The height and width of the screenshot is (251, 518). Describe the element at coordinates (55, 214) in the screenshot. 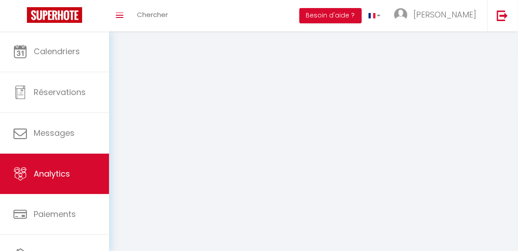

I see `span: Paiements` at that location.